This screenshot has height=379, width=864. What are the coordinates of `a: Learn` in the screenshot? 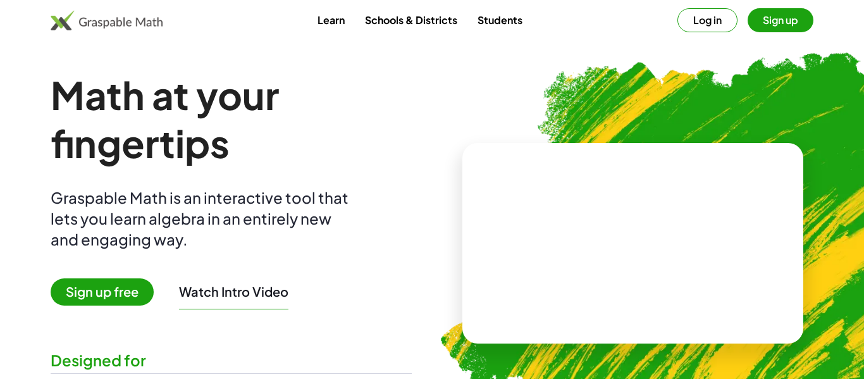 It's located at (331, 20).